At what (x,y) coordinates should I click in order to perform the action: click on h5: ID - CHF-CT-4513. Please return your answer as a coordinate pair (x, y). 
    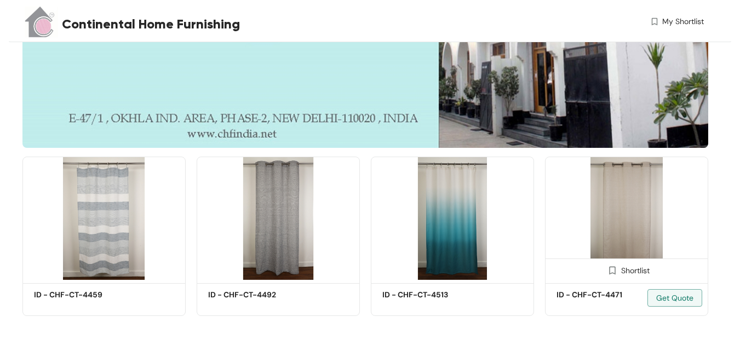
    Looking at the image, I should click on (429, 295).